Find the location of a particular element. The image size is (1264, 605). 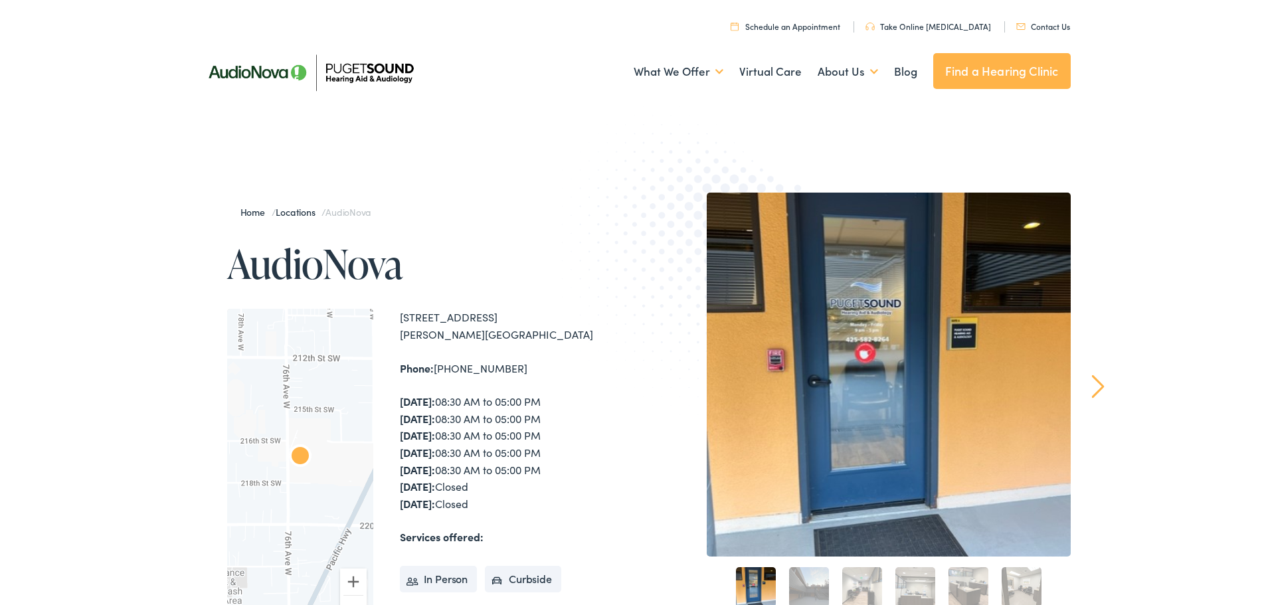

a: Locations is located at coordinates (298, 212).